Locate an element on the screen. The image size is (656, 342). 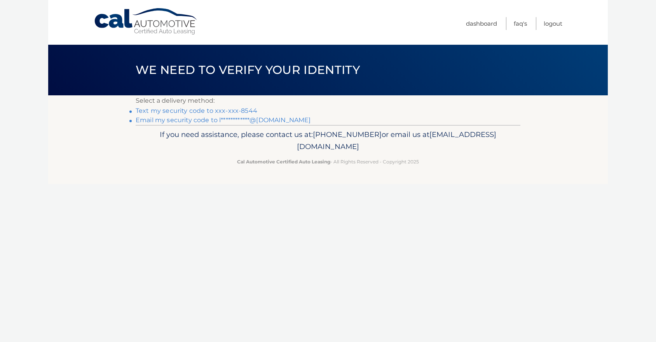
a: Cal Automotive is located at coordinates (146, 21).